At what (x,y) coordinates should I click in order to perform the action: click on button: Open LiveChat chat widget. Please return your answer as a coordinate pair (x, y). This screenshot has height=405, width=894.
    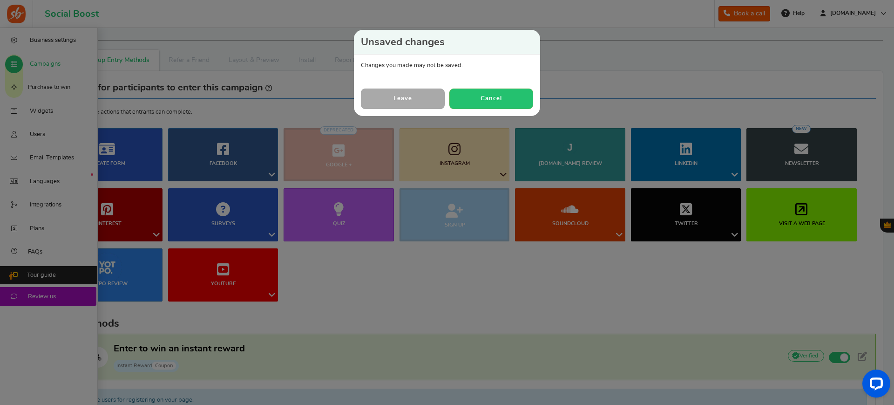
    Looking at the image, I should click on (21, 18).